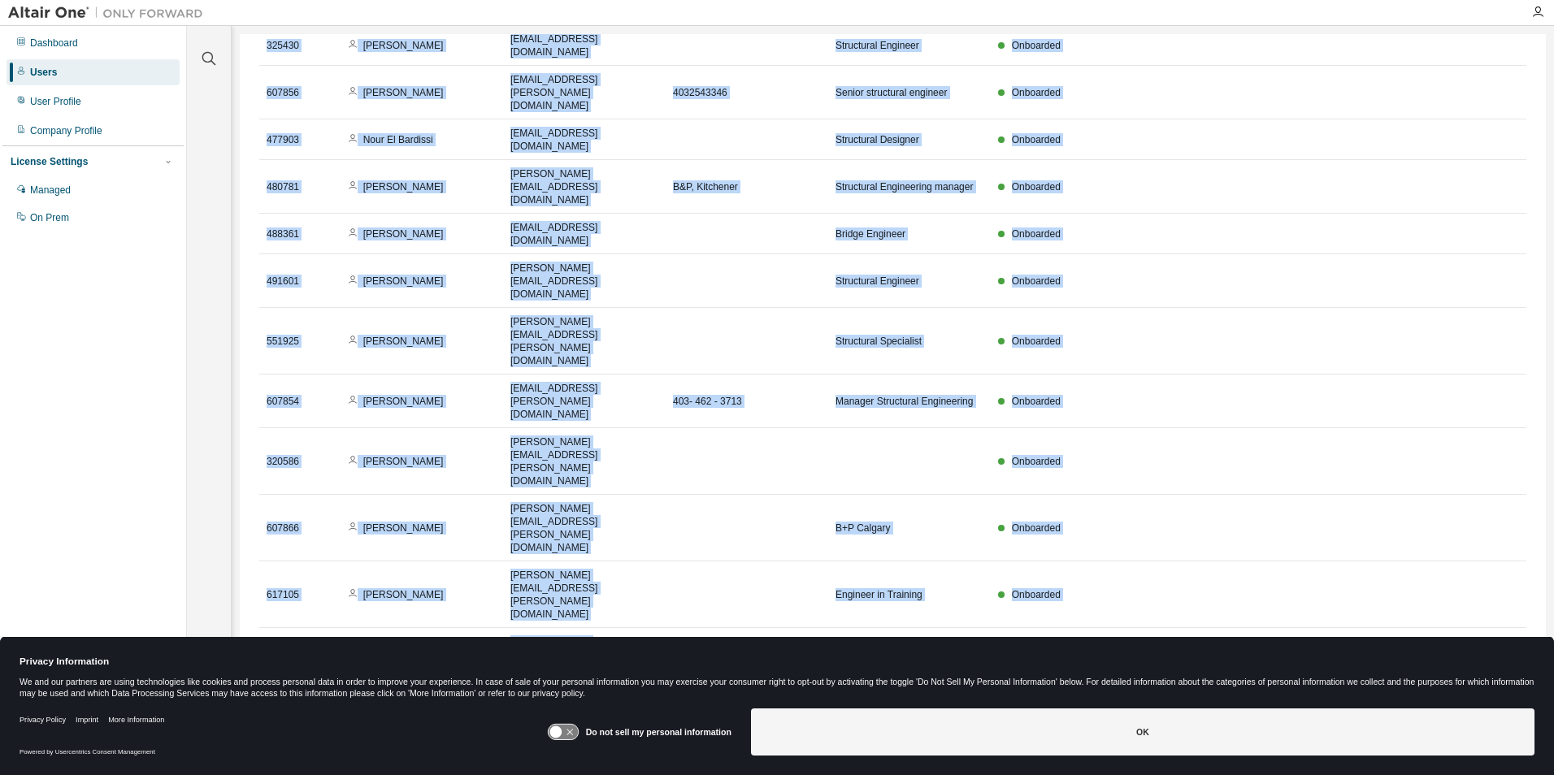 The image size is (1554, 775). I want to click on span: Structural Designer, so click(877, 140).